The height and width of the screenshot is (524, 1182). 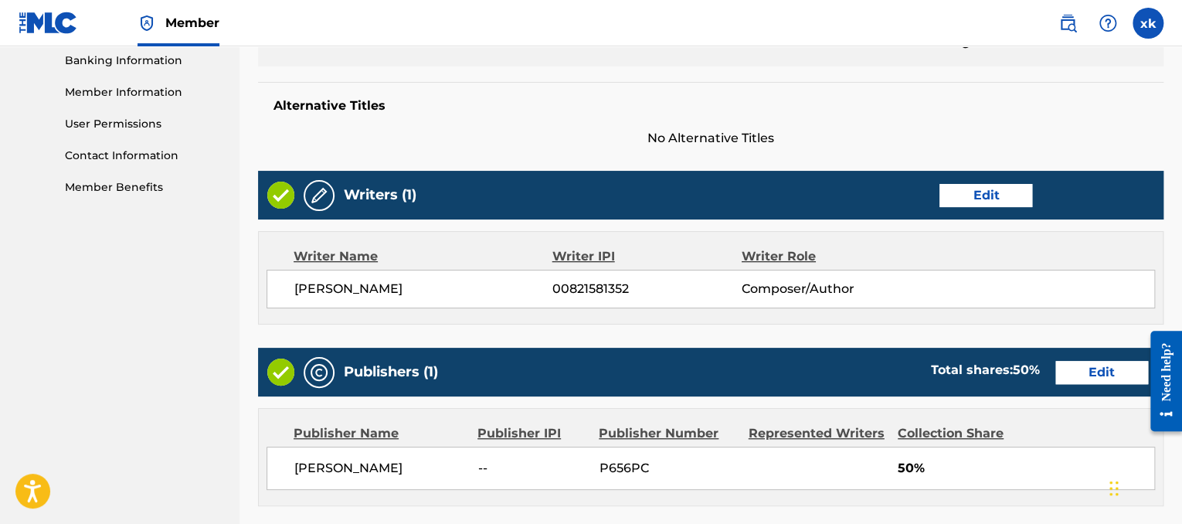 What do you see at coordinates (192, 22) in the screenshot?
I see `span: Member` at bounding box center [192, 22].